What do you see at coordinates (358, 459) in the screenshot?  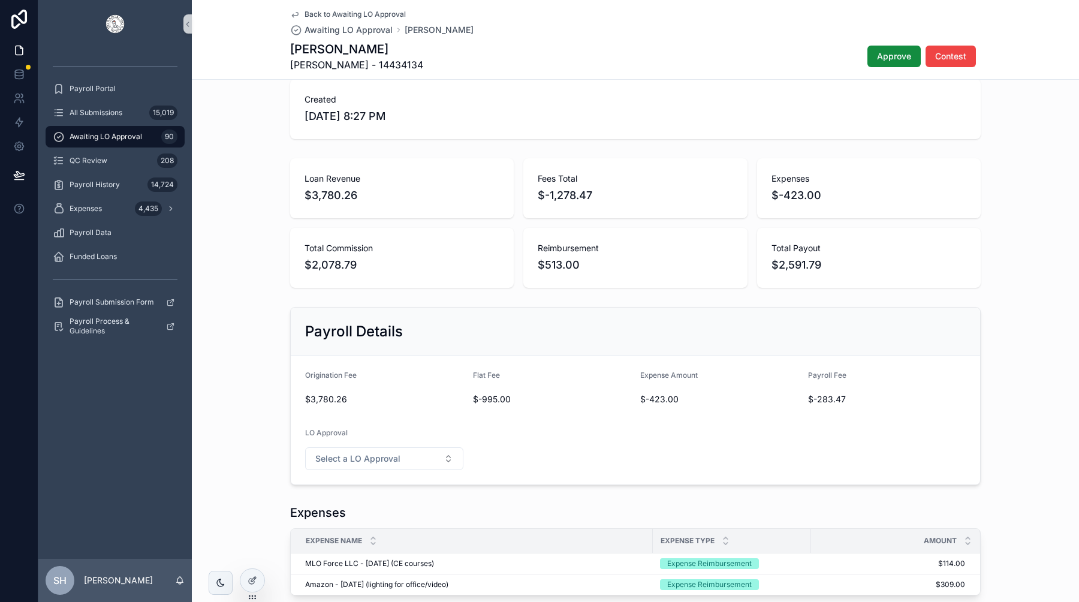 I see `span: Select a LO Approval` at bounding box center [358, 459].